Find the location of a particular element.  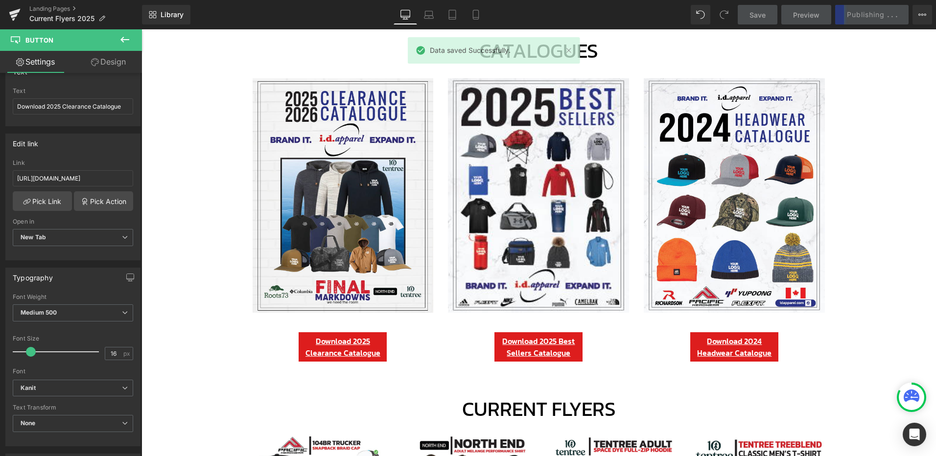

span: Download 2025 Best Sellers Catalogue is located at coordinates (397, 318).